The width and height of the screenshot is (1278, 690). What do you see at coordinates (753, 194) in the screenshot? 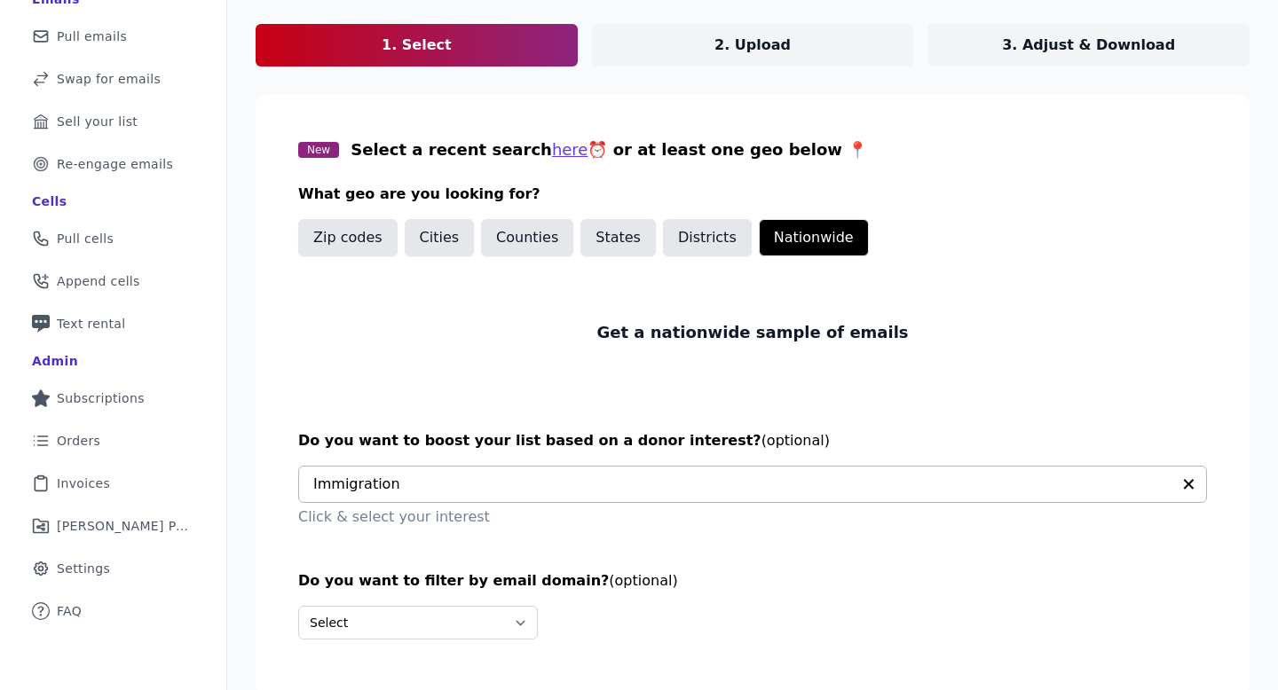
I see `h3: What geo are you looking for?` at bounding box center [753, 194].